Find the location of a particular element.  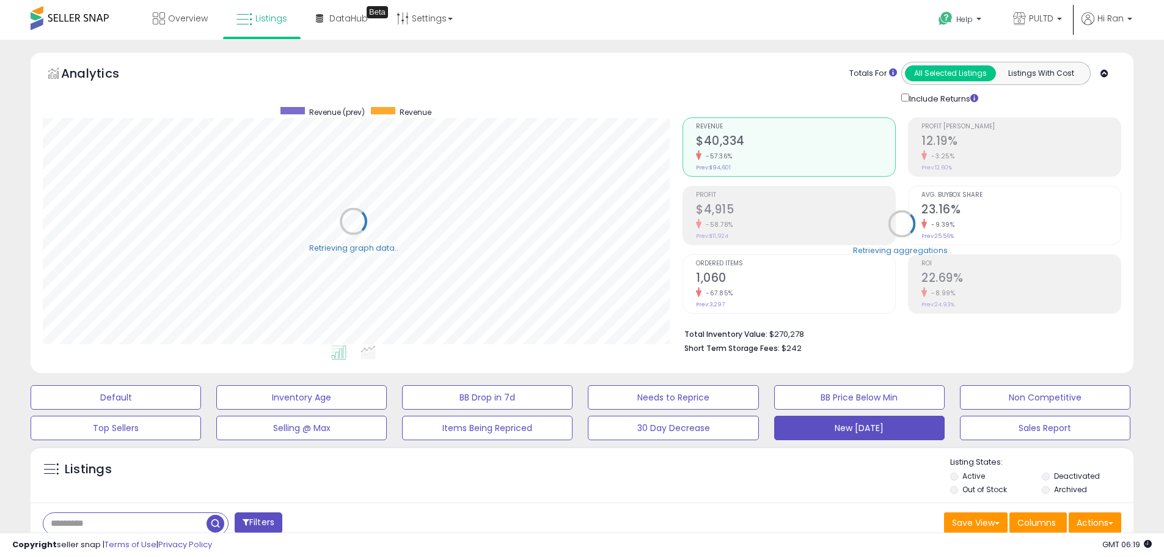

div: Tooltip anchor is located at coordinates (377, 12).